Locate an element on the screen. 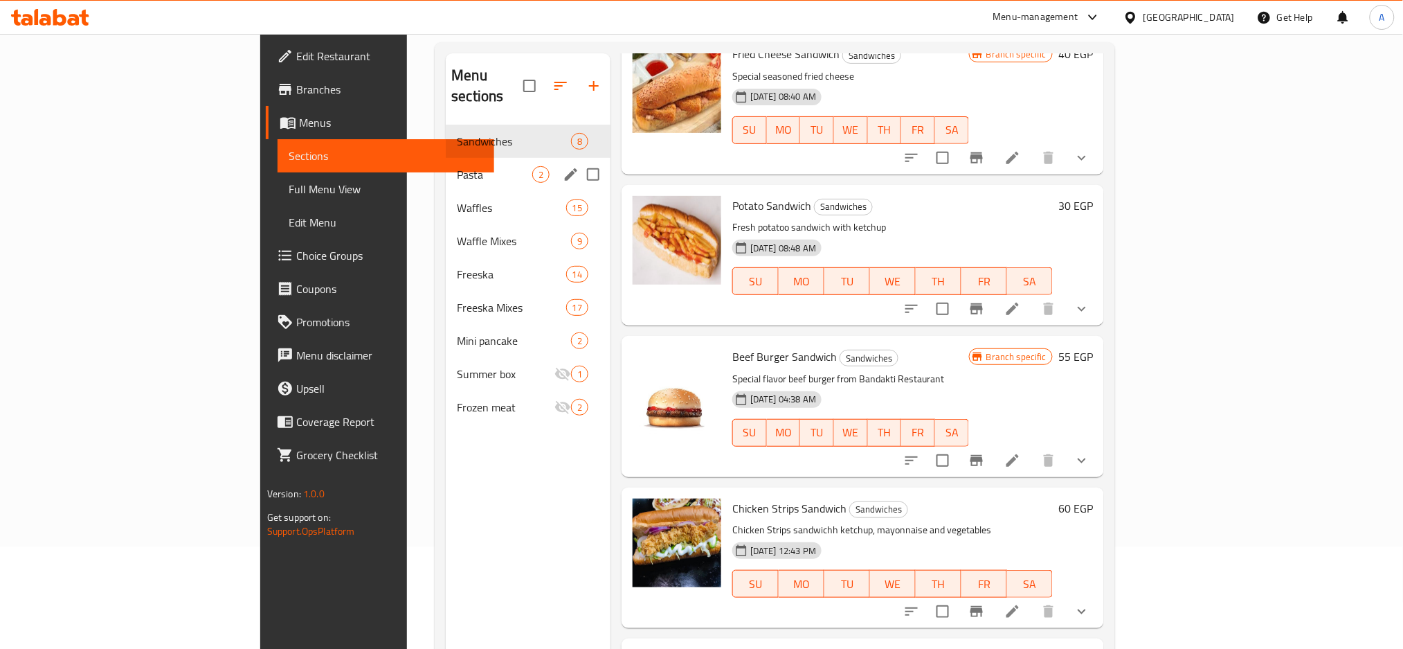 This screenshot has width=1403, height=649. span: Menu disclaimer is located at coordinates (390, 355).